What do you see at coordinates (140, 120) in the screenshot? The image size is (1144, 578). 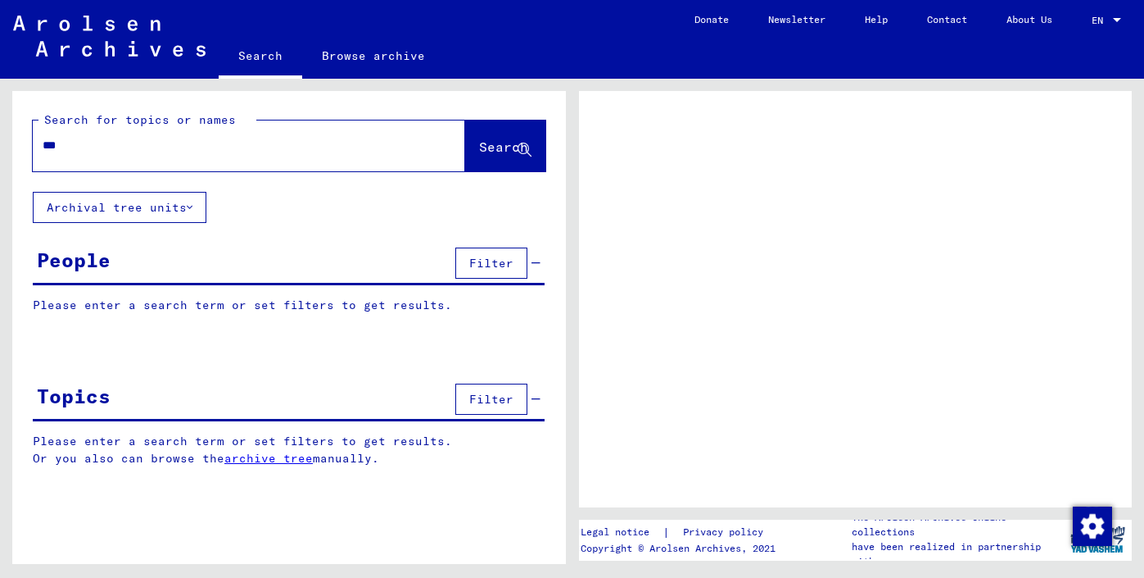 I see `mat-label: Search for topics or names` at bounding box center [140, 120].